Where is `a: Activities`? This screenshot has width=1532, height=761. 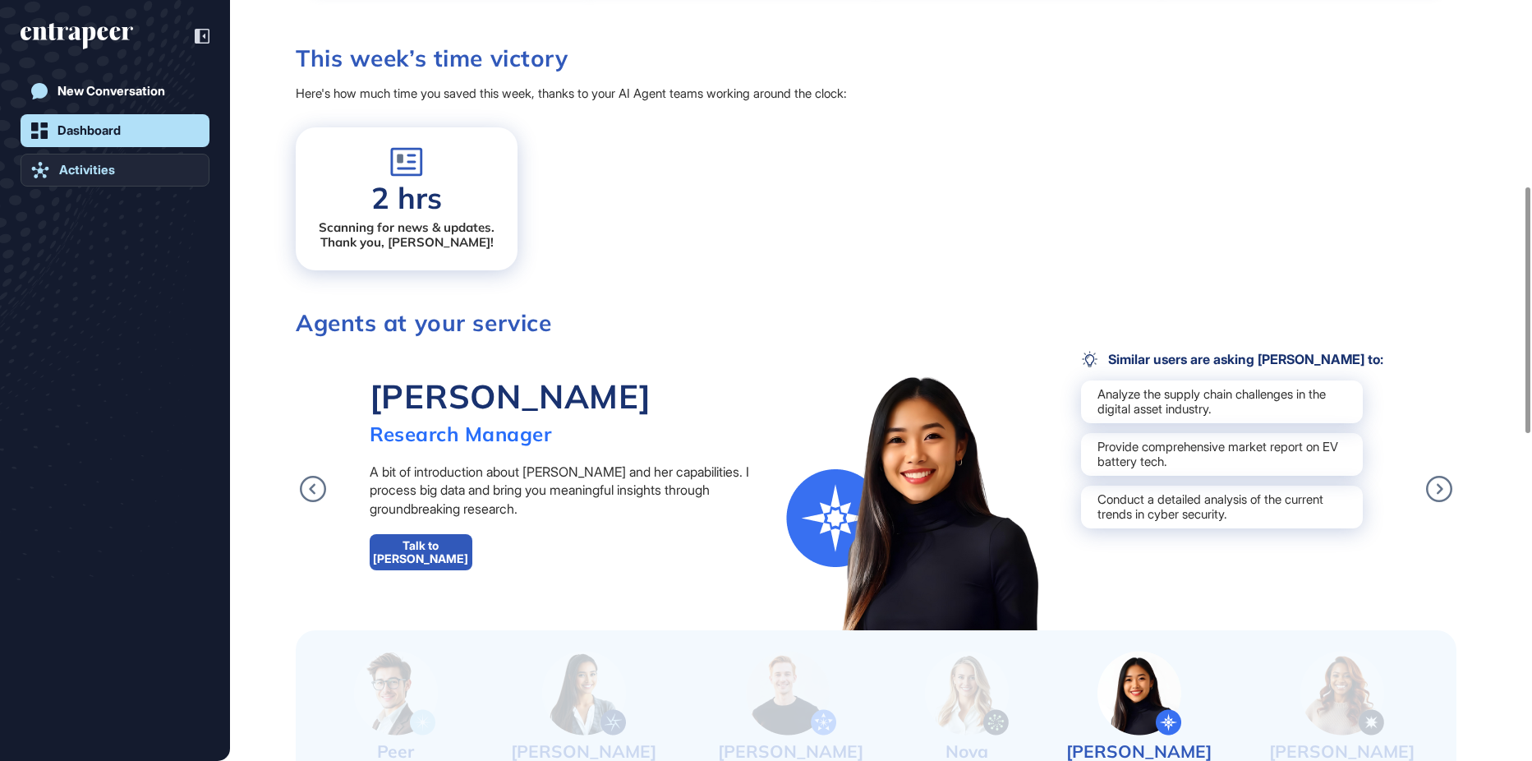 a: Activities is located at coordinates (115, 170).